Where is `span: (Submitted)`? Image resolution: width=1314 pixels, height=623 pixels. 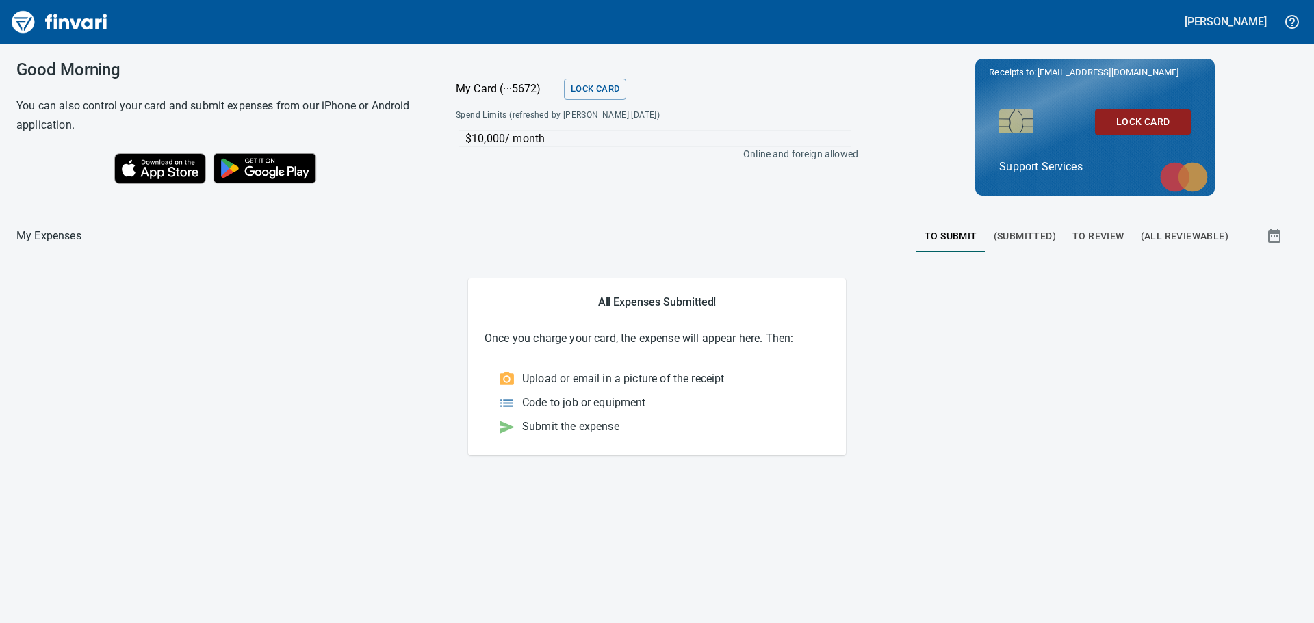 span: (Submitted) is located at coordinates (1024, 236).